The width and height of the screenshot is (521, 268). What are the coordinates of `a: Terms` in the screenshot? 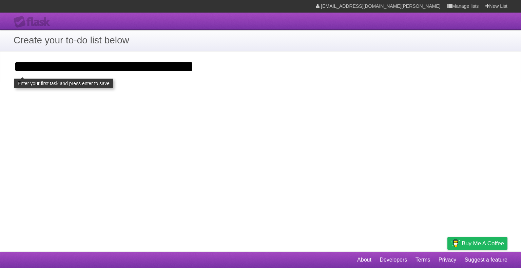 It's located at (423, 260).